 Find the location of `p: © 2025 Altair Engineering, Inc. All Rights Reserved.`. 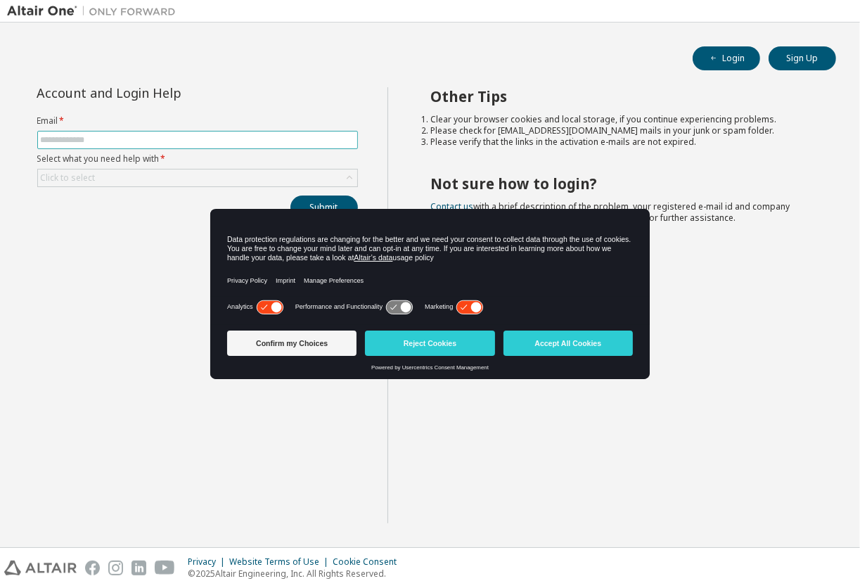

p: © 2025 Altair Engineering, Inc. All Rights Reserved. is located at coordinates (296, 573).